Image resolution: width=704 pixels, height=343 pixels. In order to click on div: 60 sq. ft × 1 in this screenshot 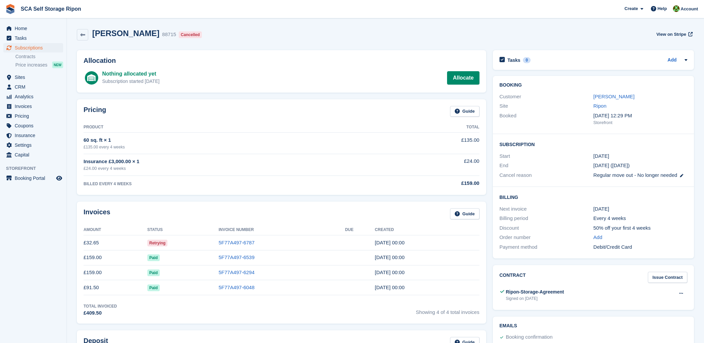, I will do `click(233, 140)`.